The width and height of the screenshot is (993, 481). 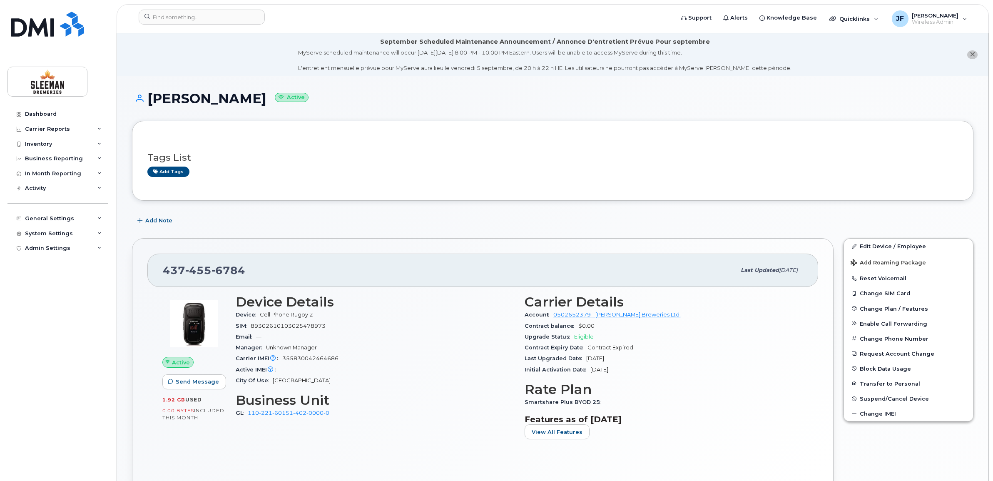 I want to click on span: Active, so click(x=181, y=362).